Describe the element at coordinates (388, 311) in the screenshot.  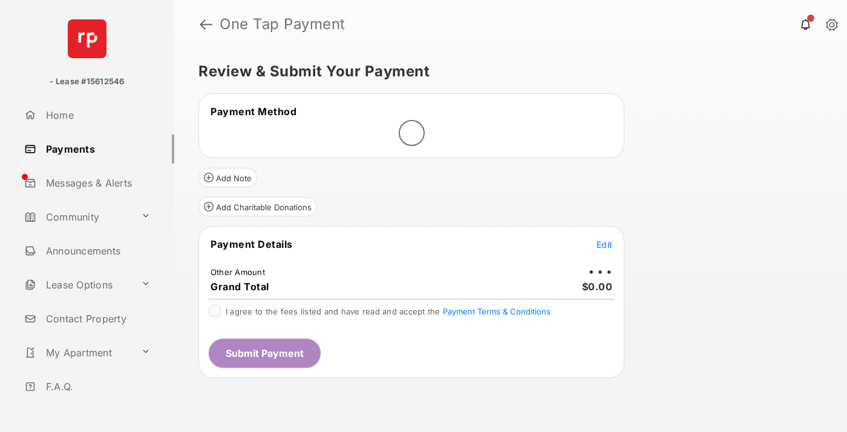
I see `span: I agree to the fees listed and have read and accept the` at that location.